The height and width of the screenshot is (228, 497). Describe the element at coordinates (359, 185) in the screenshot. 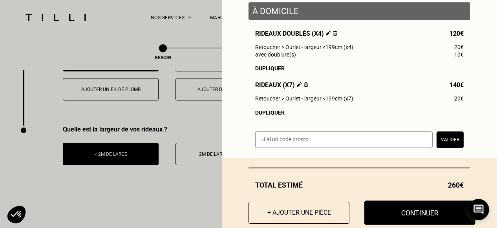

I see `div: Total estimé` at that location.